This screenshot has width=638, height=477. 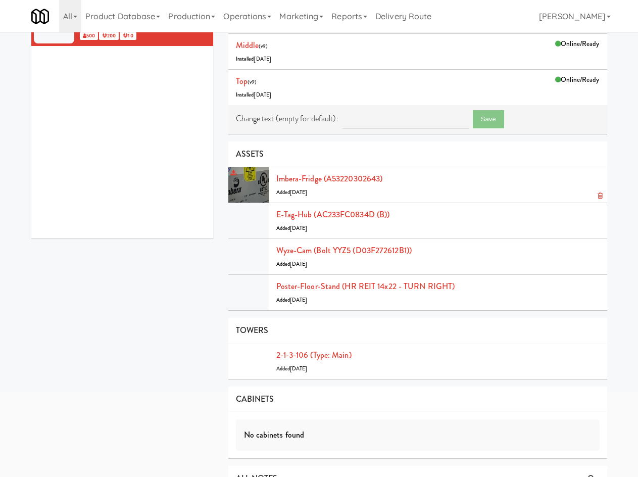 I want to click on span: TOWERS, so click(x=252, y=330).